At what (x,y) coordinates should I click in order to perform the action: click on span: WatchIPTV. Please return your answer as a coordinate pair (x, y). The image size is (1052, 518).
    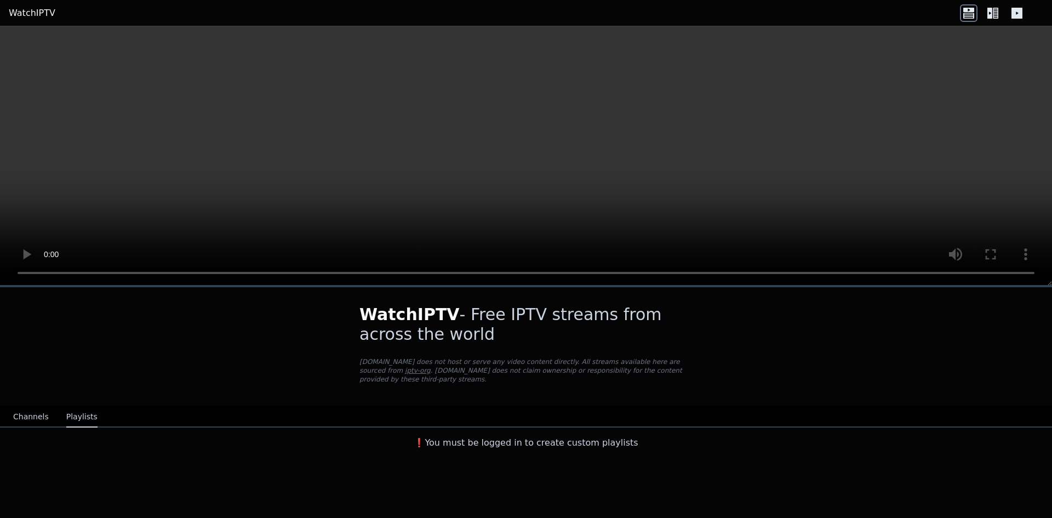
    Looking at the image, I should click on (409, 314).